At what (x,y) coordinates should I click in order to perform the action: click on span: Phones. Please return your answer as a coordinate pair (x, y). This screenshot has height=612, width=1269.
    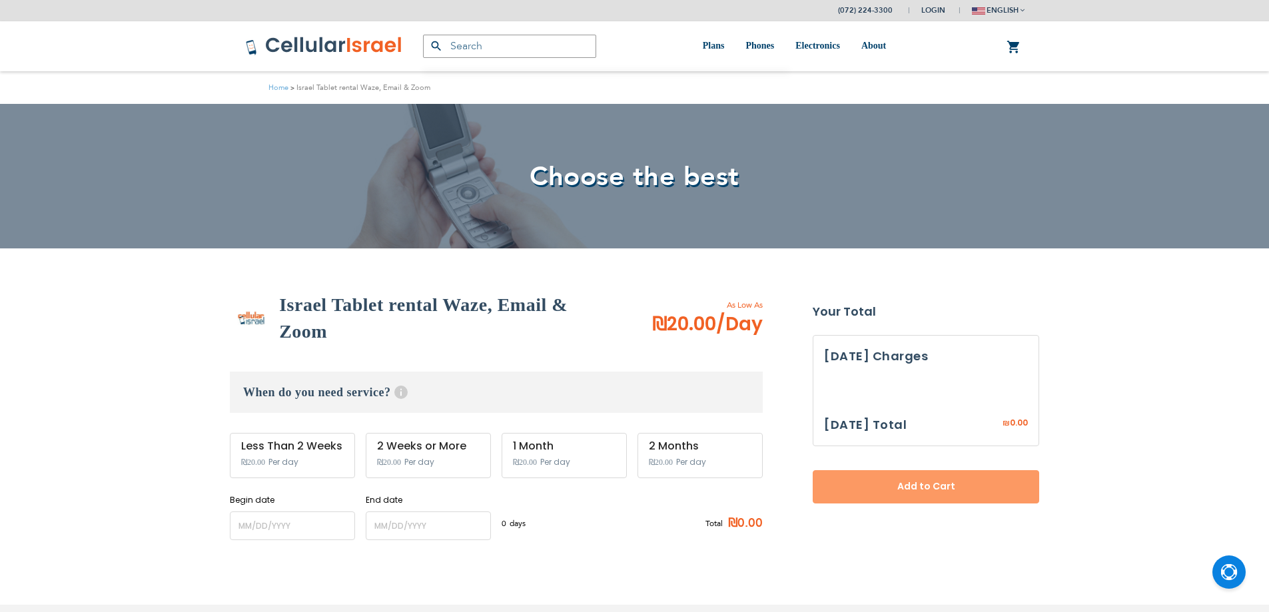
    Looking at the image, I should click on (760, 45).